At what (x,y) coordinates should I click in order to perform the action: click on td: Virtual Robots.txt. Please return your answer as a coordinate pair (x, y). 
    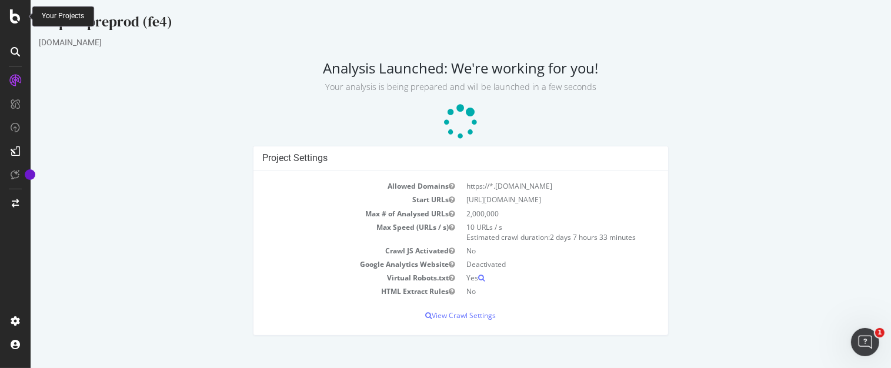
    Looking at the image, I should click on (331, 278).